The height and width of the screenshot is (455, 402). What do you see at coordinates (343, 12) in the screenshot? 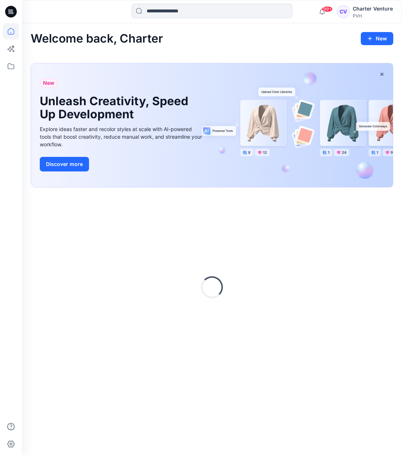
I see `div: CV` at bounding box center [343, 12].